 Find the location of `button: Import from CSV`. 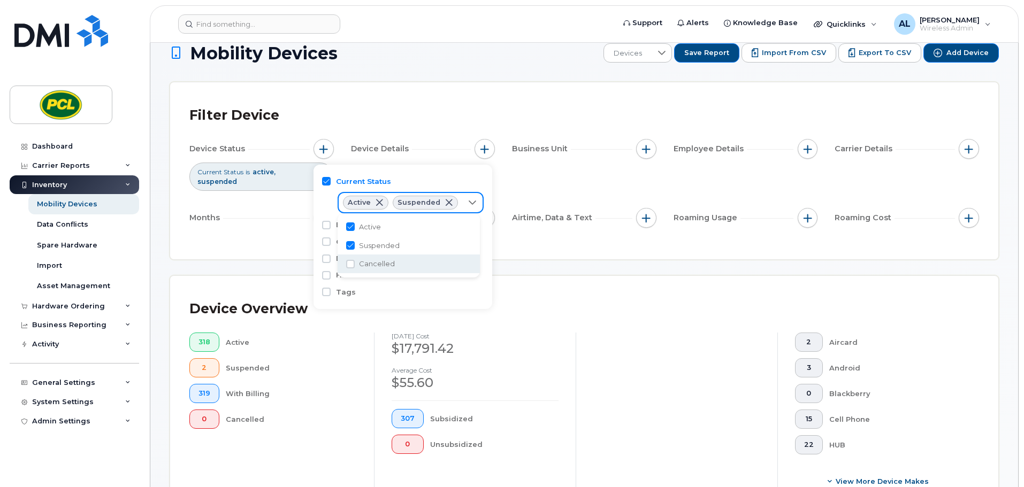

button: Import from CSV is located at coordinates (789, 53).